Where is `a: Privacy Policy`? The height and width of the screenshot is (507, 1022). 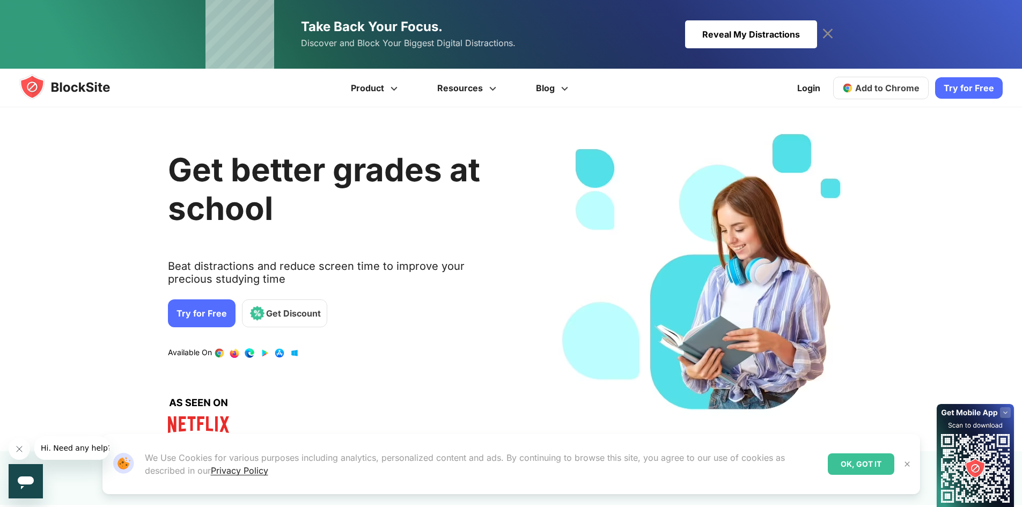
a: Privacy Policy is located at coordinates (239, 470).